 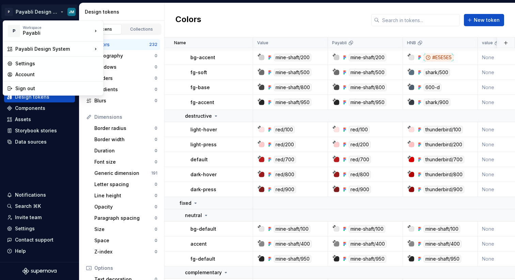 I want to click on div: Account, so click(x=57, y=75).